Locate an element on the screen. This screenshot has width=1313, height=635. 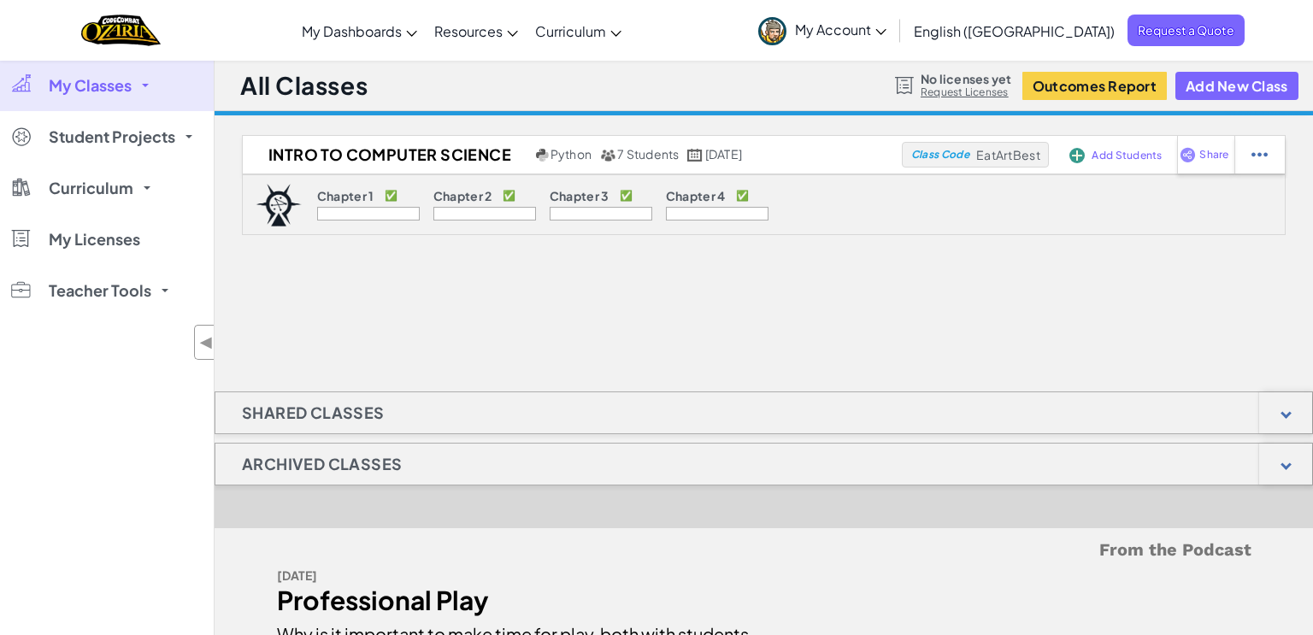
span: Student Projects is located at coordinates (112, 137).